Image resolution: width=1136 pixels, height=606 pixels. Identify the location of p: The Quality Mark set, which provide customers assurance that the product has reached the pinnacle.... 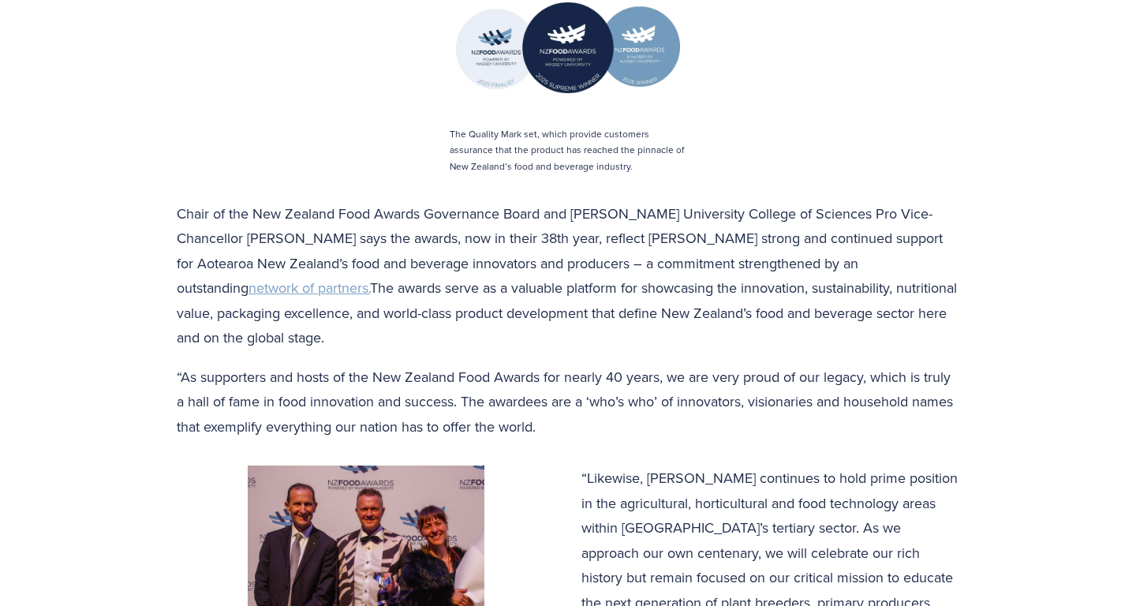
(568, 150).